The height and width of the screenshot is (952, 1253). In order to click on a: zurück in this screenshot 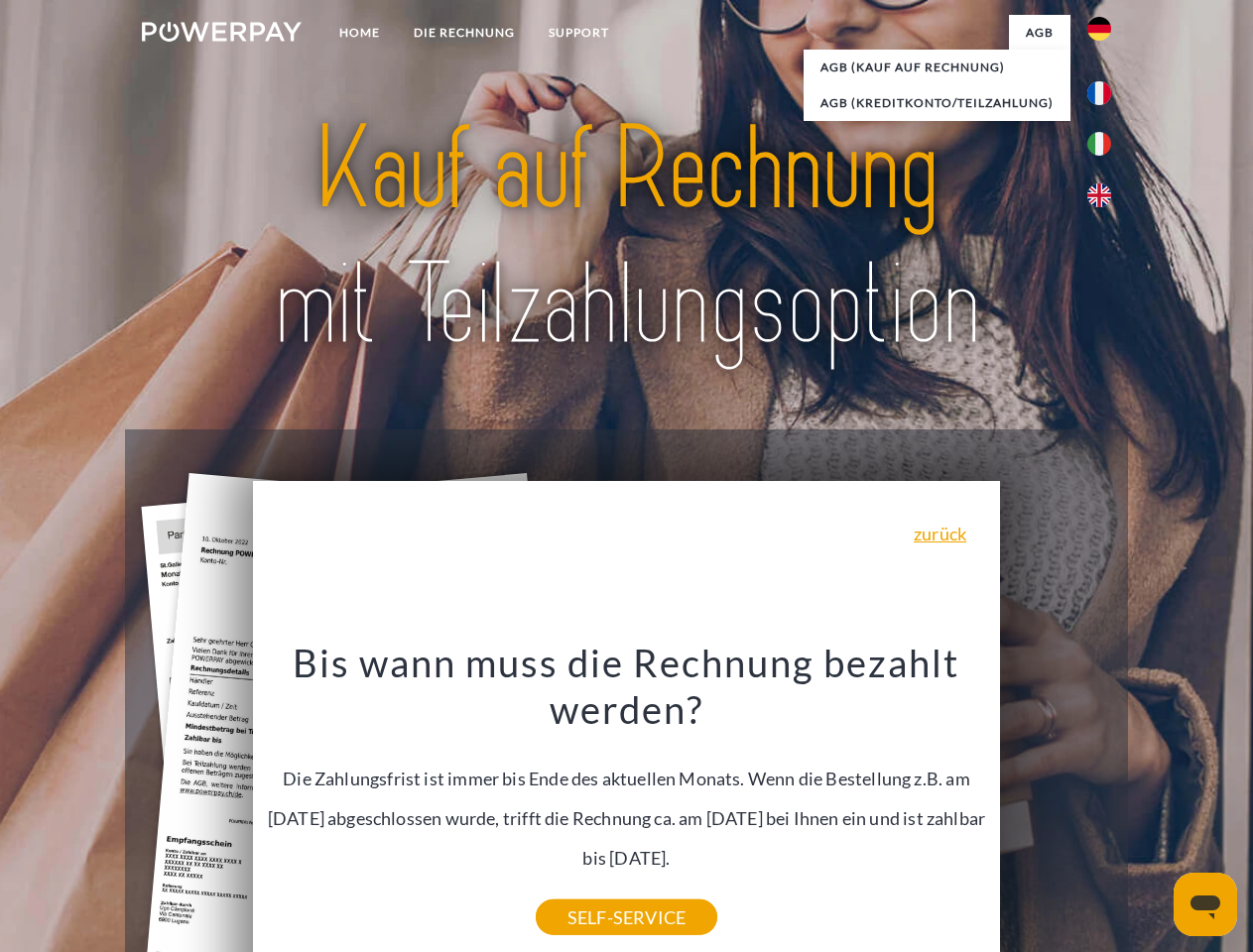, I will do `click(939, 534)`.